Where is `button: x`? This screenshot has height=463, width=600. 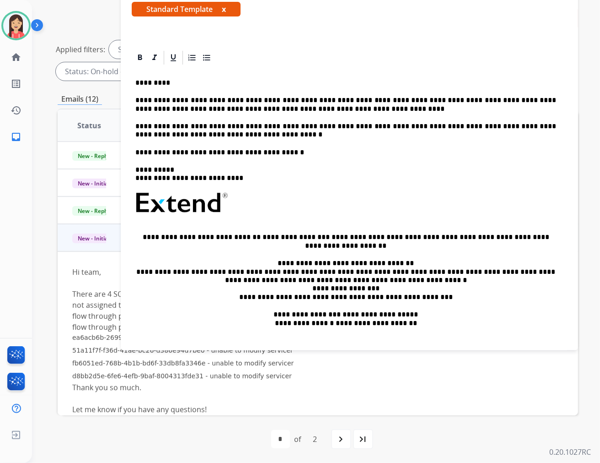 button: x is located at coordinates (224, 9).